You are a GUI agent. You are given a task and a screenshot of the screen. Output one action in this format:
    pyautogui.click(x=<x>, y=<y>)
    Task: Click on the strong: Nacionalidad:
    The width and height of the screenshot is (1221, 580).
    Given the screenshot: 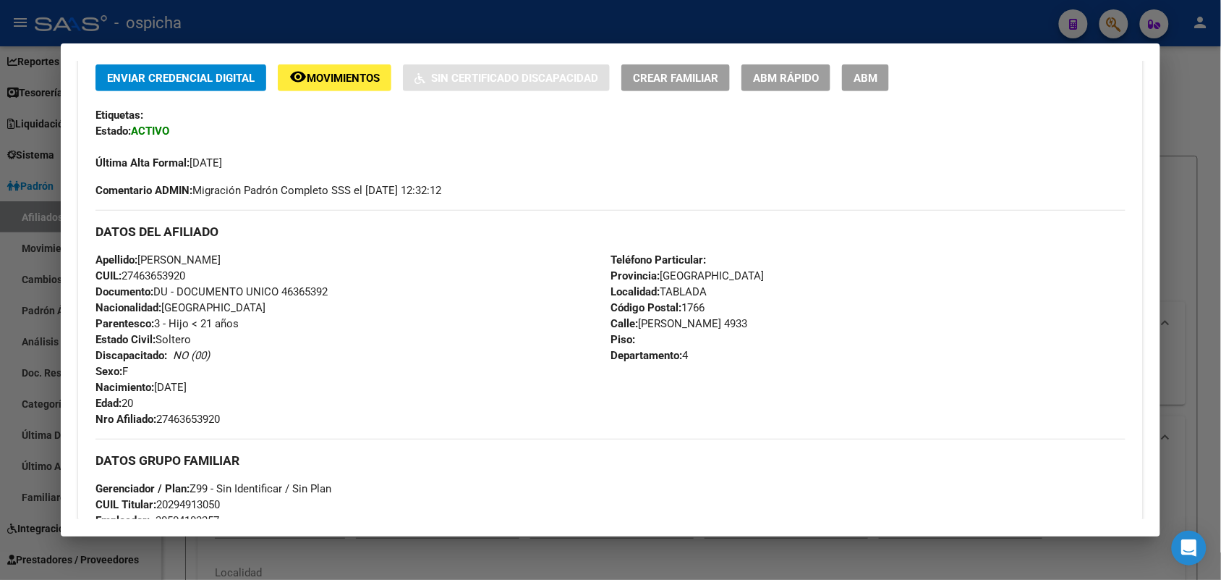 What is the action you would take?
    pyautogui.click(x=128, y=308)
    